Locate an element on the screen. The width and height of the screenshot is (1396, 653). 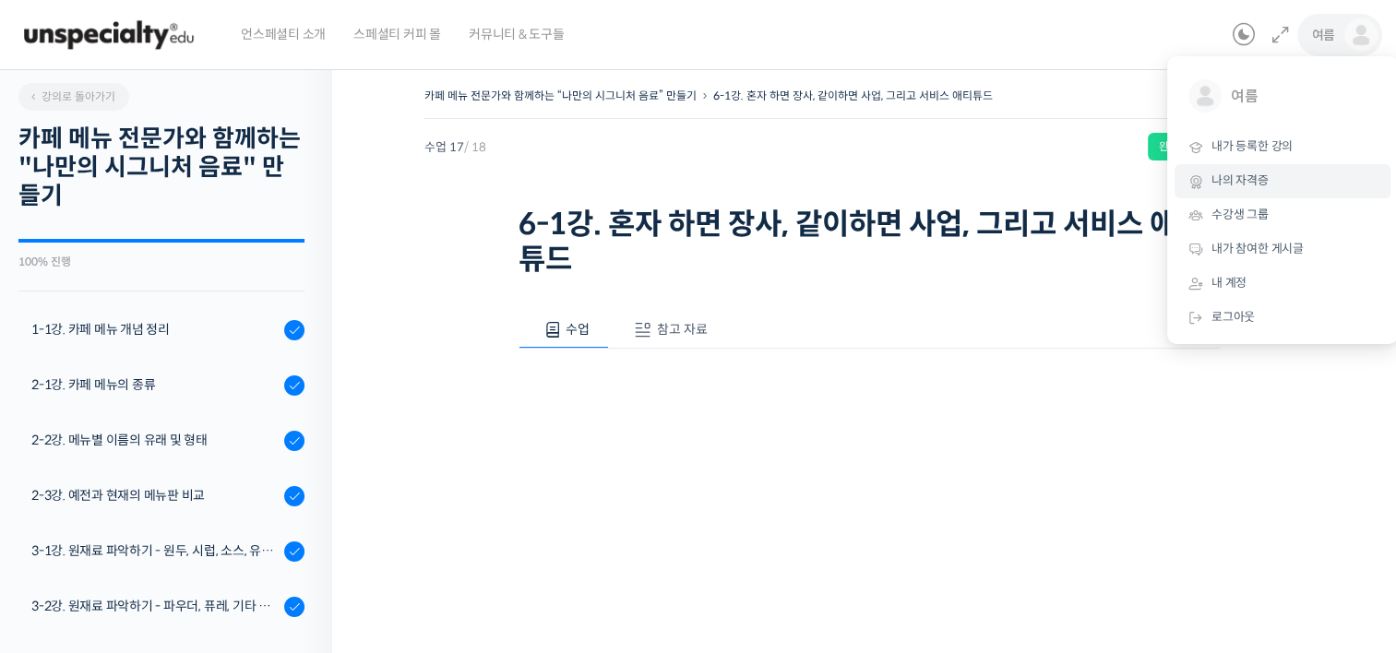
span: 내가 등록한 강의 is located at coordinates (1252, 146).